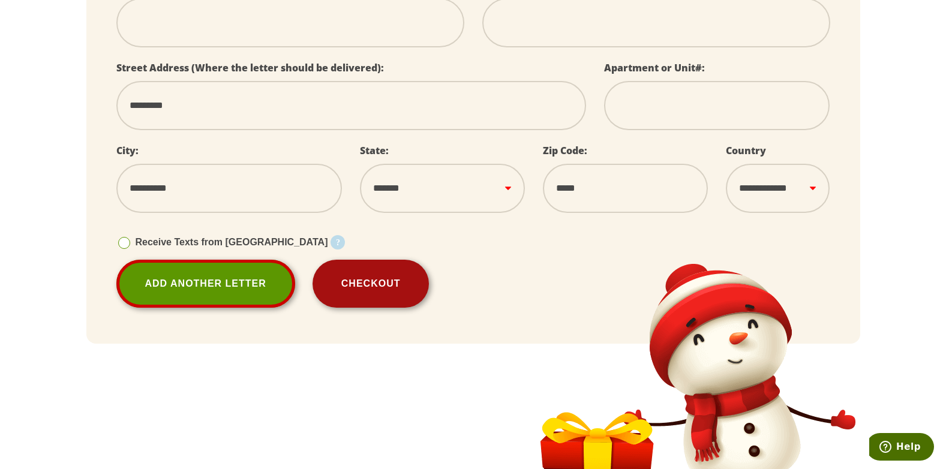 Image resolution: width=946 pixels, height=469 pixels. I want to click on span: Help, so click(39, 14).